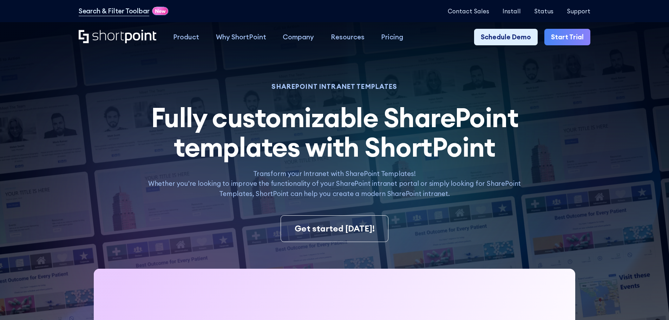  I want to click on p: Status, so click(543, 11).